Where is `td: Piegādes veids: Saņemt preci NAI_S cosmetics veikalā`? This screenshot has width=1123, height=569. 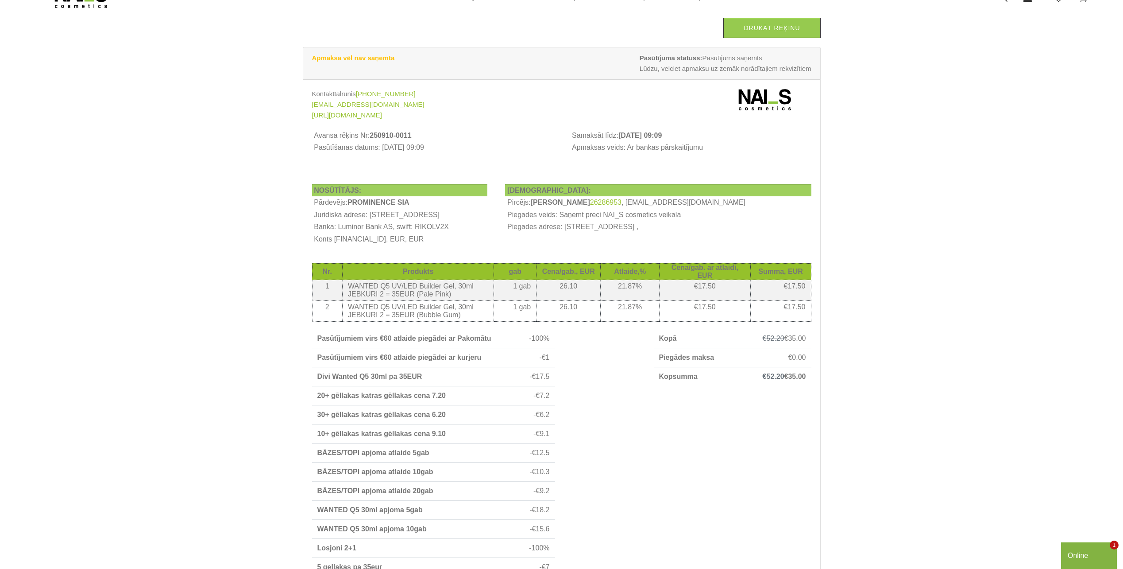
td: Piegādes veids: Saņemt preci NAI_S cosmetics veikalā is located at coordinates (658, 215).